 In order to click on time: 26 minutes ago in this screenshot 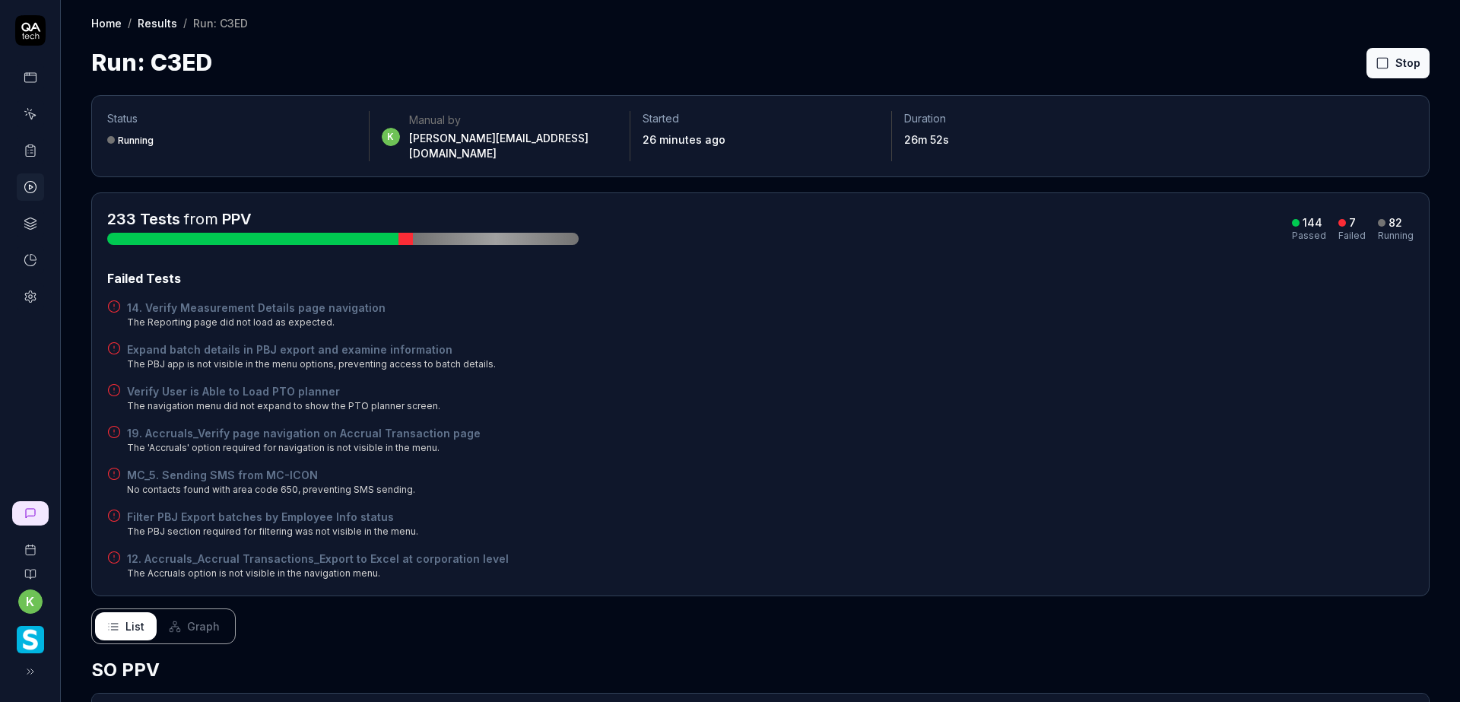, I will do `click(684, 139)`.